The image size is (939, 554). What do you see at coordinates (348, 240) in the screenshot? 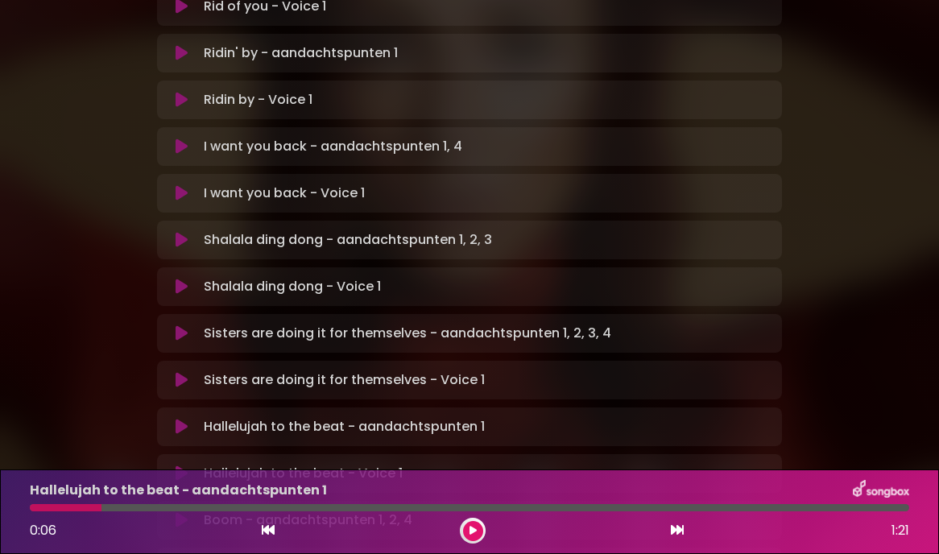
I see `p: Shalala ding dong - aandachtspunten 1, 2, 3` at bounding box center [348, 240].